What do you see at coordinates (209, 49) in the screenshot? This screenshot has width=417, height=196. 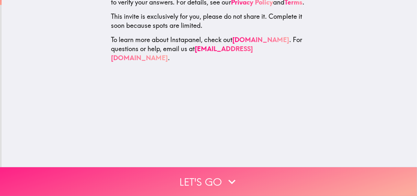 I see `p: To learn more about Instapanel, check out . For questions or help, email us at .` at bounding box center [209, 49].